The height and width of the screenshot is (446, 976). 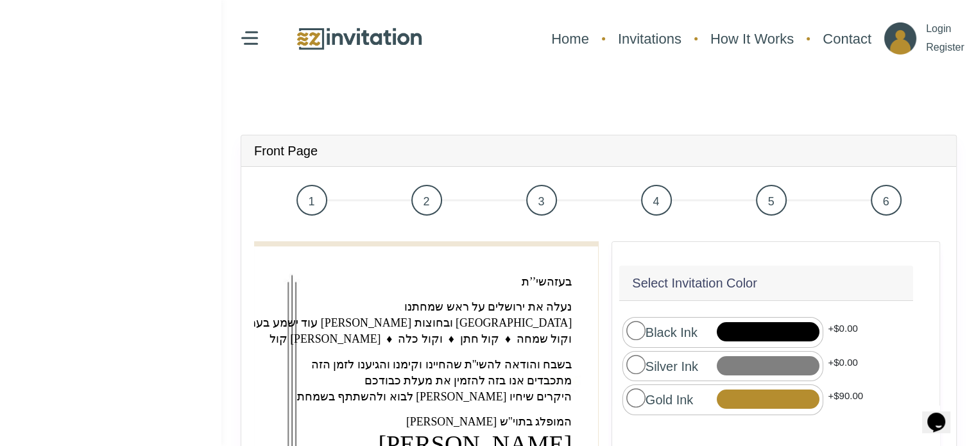 I want to click on a: Home, so click(x=570, y=39).